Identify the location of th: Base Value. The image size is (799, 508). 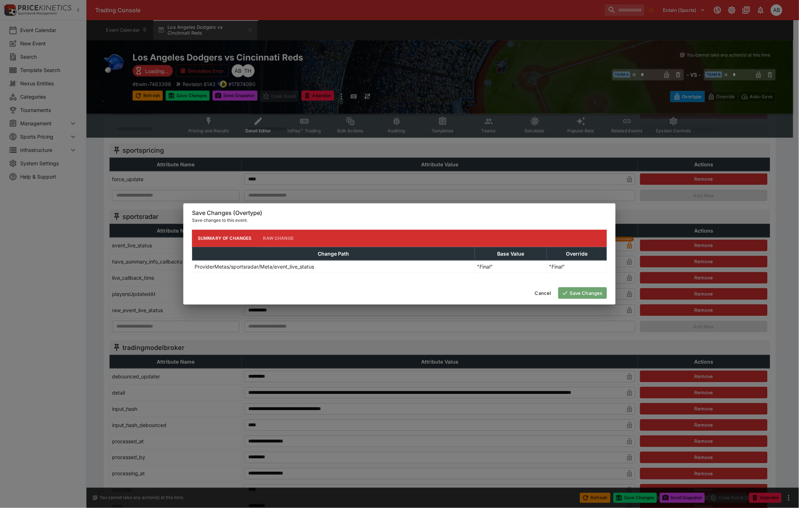
(511, 253).